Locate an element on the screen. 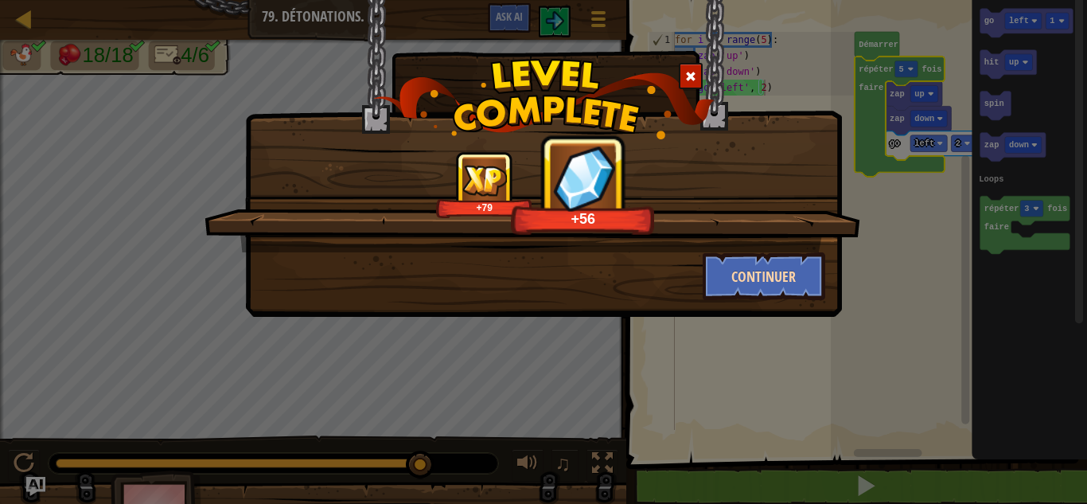 The image size is (1087, 504). div: +56 is located at coordinates (583, 218).